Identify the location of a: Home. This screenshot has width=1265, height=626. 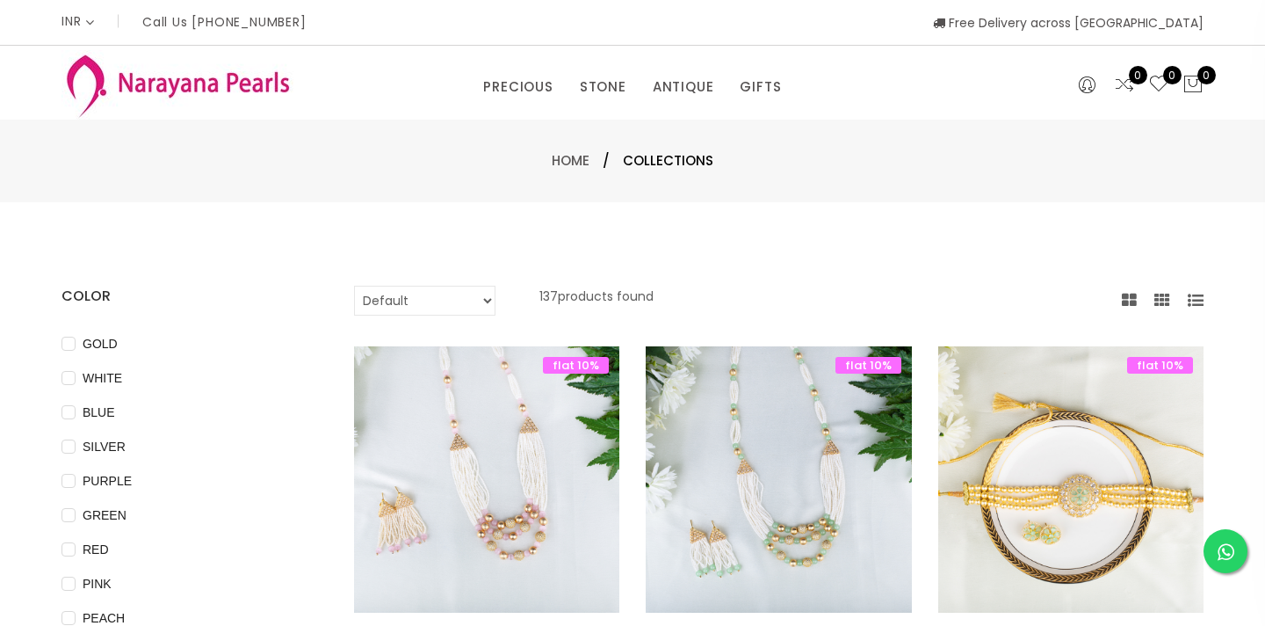
(570, 160).